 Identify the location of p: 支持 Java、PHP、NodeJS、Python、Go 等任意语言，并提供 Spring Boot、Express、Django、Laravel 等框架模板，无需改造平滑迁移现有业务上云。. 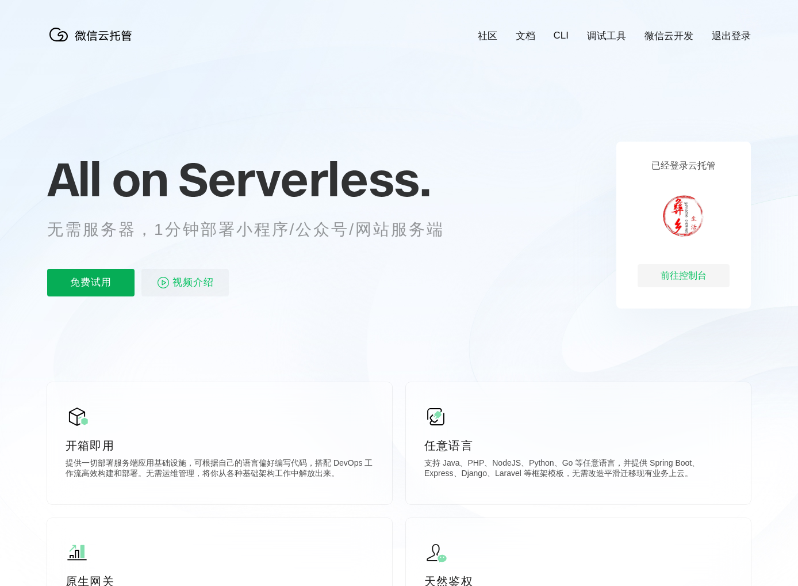
(579, 469).